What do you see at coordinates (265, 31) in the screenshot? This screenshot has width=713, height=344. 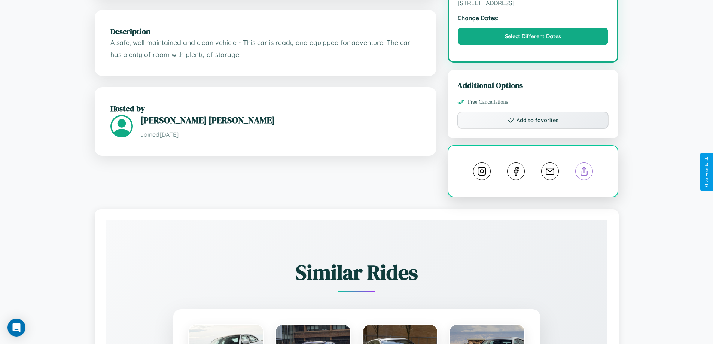 I see `h2: Description` at bounding box center [265, 31].